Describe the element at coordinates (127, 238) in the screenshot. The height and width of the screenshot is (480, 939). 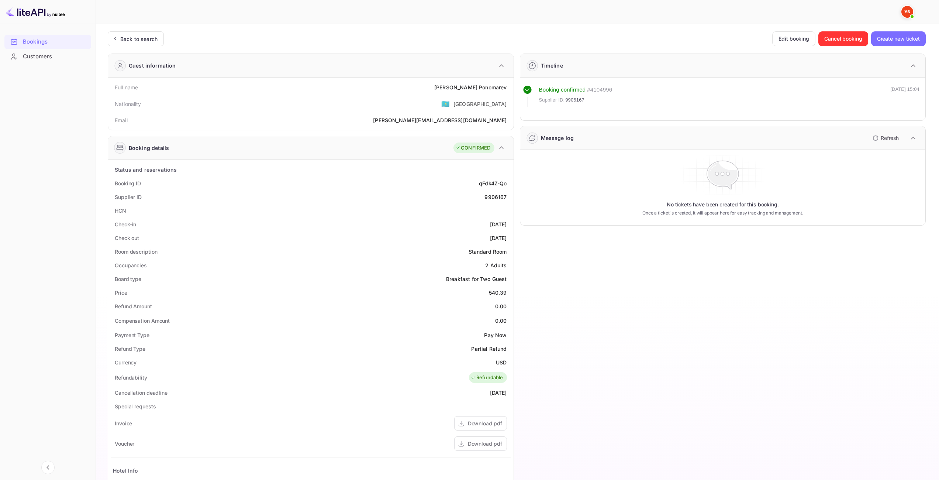
I see `ya-tr-span: Check out` at that location.